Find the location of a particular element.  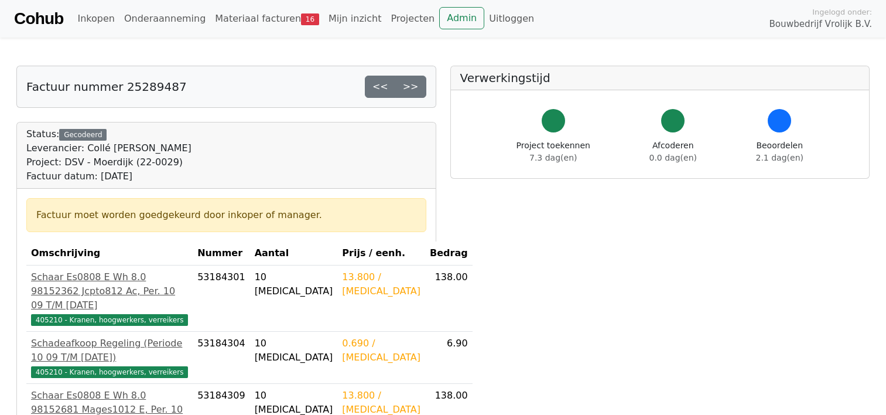

div: Factuur moet worden goedgekeurd door inkoper of manager. is located at coordinates (226, 215).